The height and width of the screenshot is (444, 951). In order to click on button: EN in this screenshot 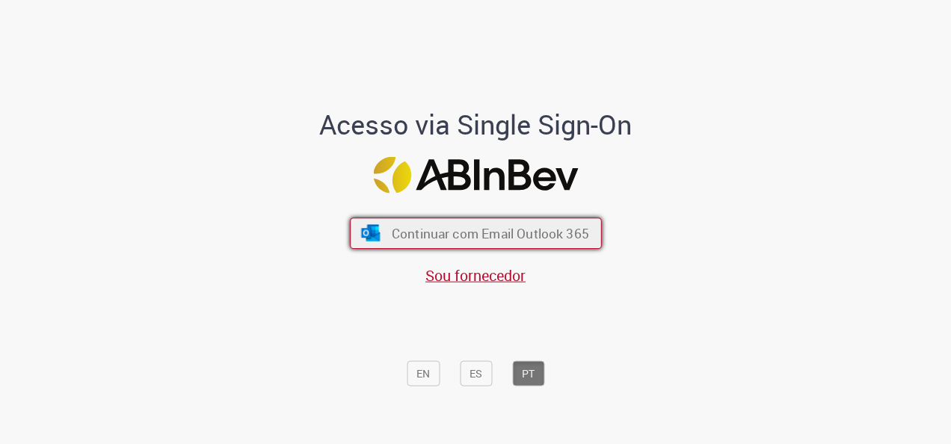, I will do `click(423, 373)`.